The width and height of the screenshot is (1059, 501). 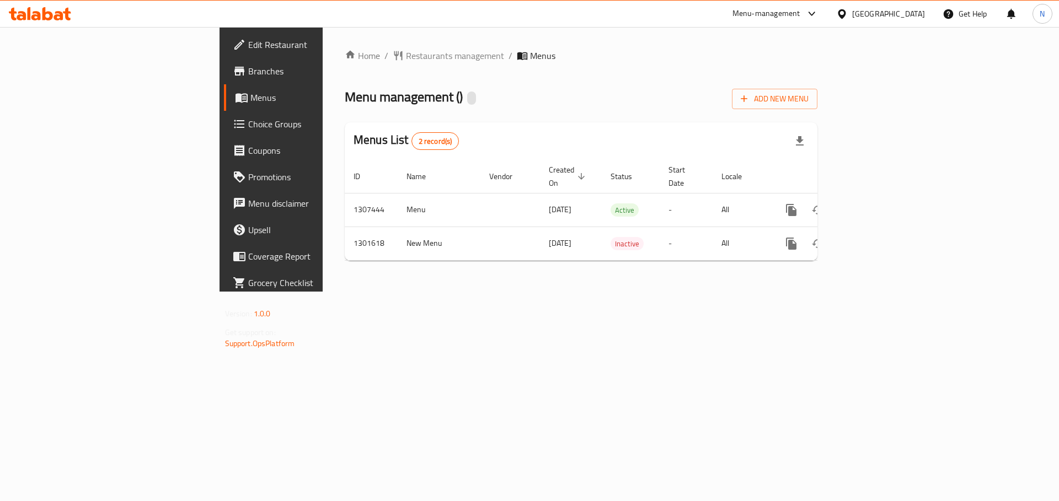 I want to click on a: Branches, so click(x=310, y=71).